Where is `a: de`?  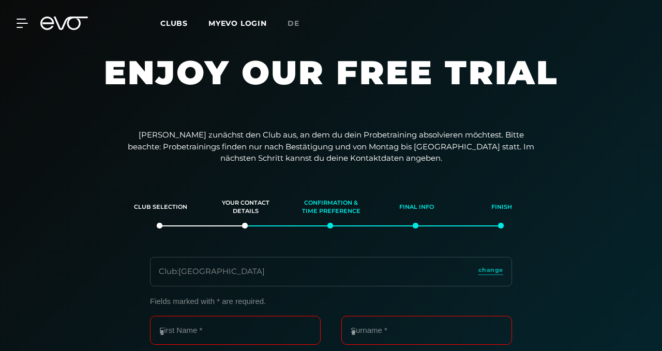
a: de is located at coordinates (299, 23).